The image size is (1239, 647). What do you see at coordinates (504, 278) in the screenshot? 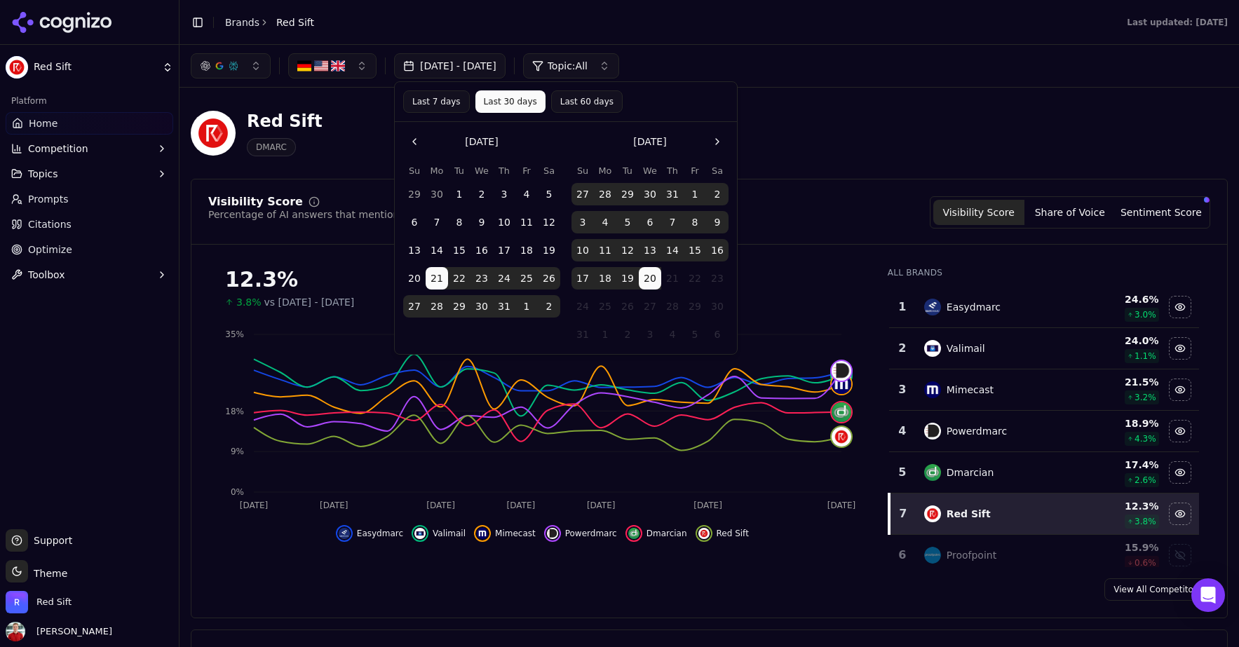
I see `button: Thursday, July 24th, 2025, selected` at bounding box center [504, 278].